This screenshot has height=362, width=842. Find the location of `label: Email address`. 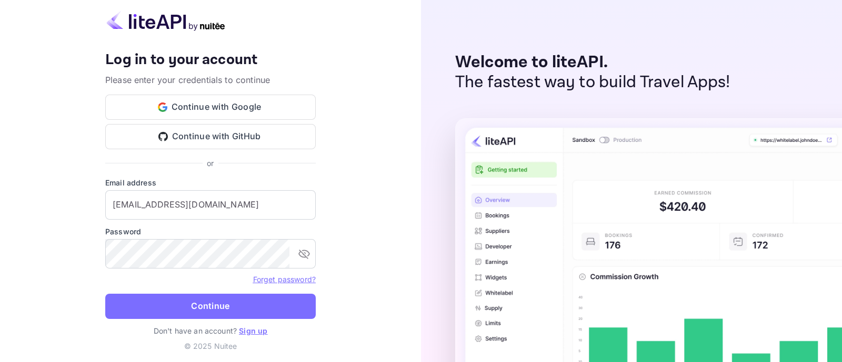

label: Email address is located at coordinates (210, 183).